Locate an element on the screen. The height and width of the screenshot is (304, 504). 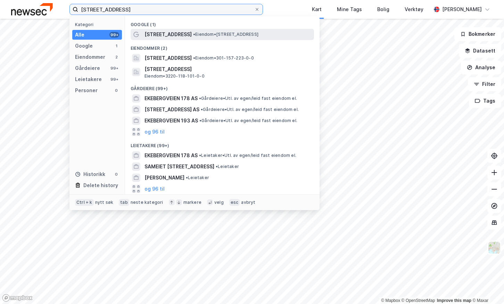
div: Eiendommer is located at coordinates (90, 57).